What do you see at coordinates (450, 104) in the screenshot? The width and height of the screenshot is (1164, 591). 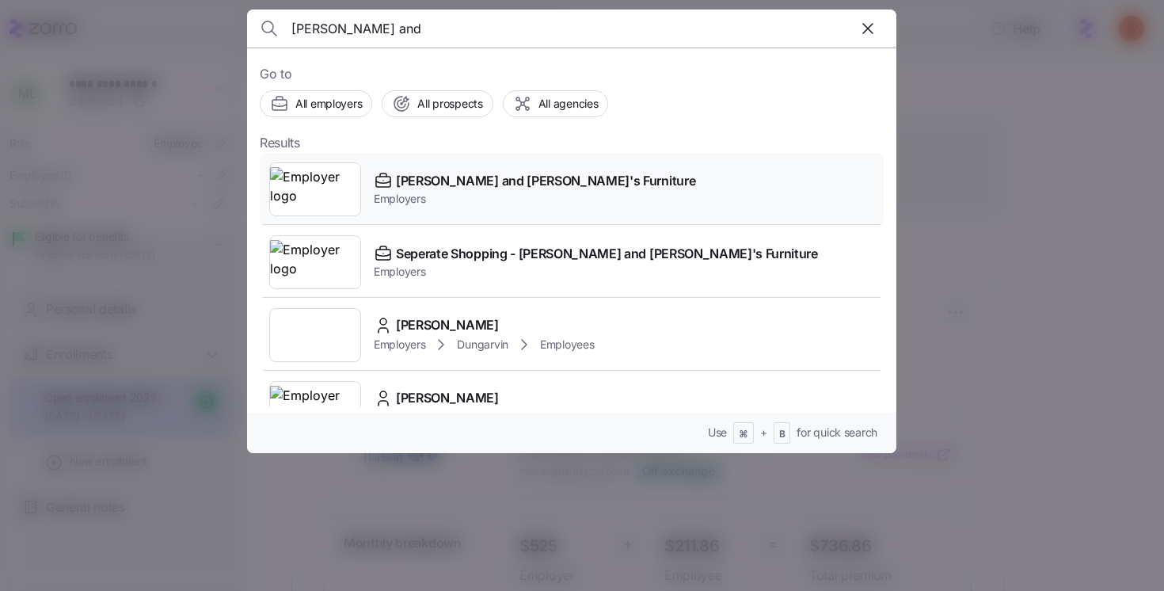 I see `span: All prospects` at bounding box center [450, 104].